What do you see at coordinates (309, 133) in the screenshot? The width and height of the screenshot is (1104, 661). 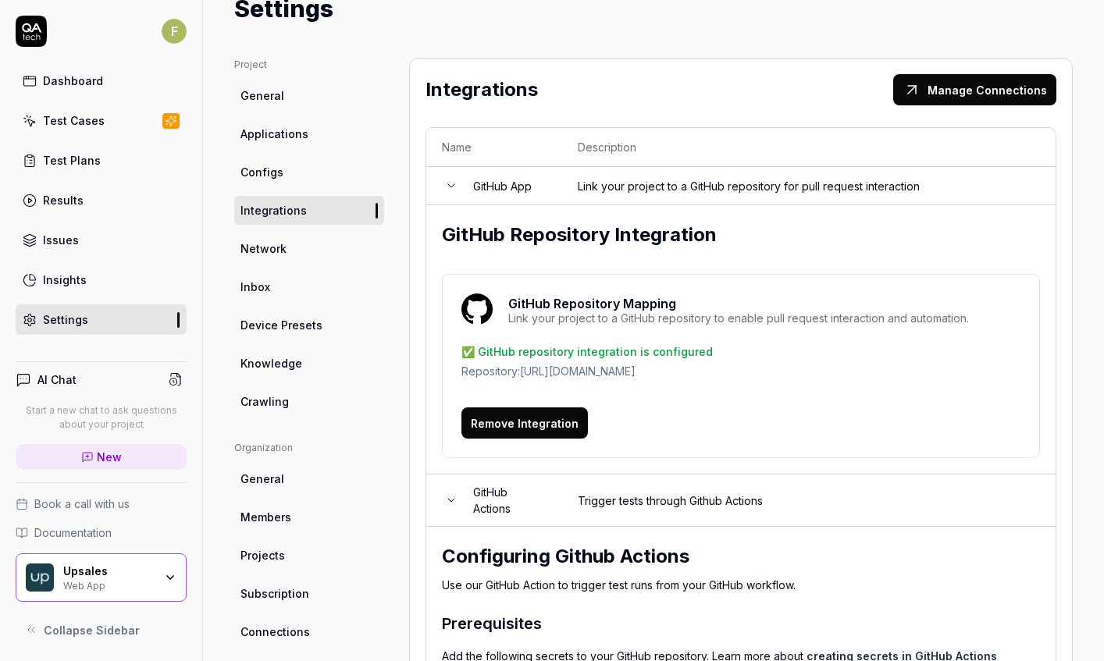 I see `a: Applications` at bounding box center [309, 133].